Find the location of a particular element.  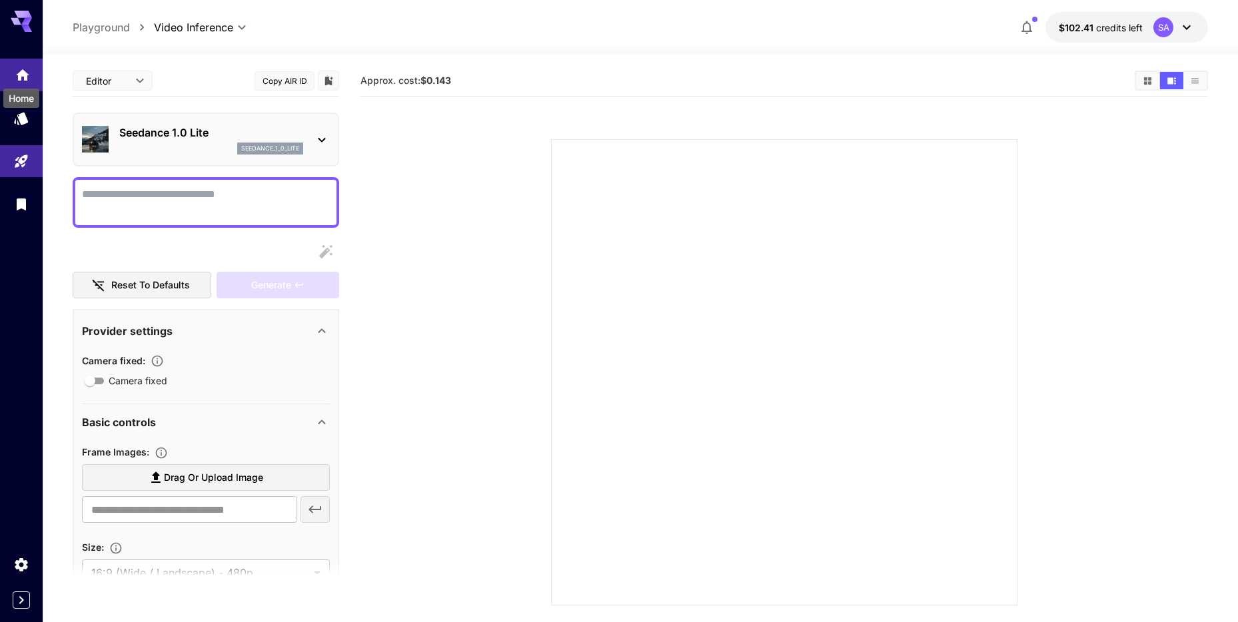

span: Camera fixed : is located at coordinates (113, 360).